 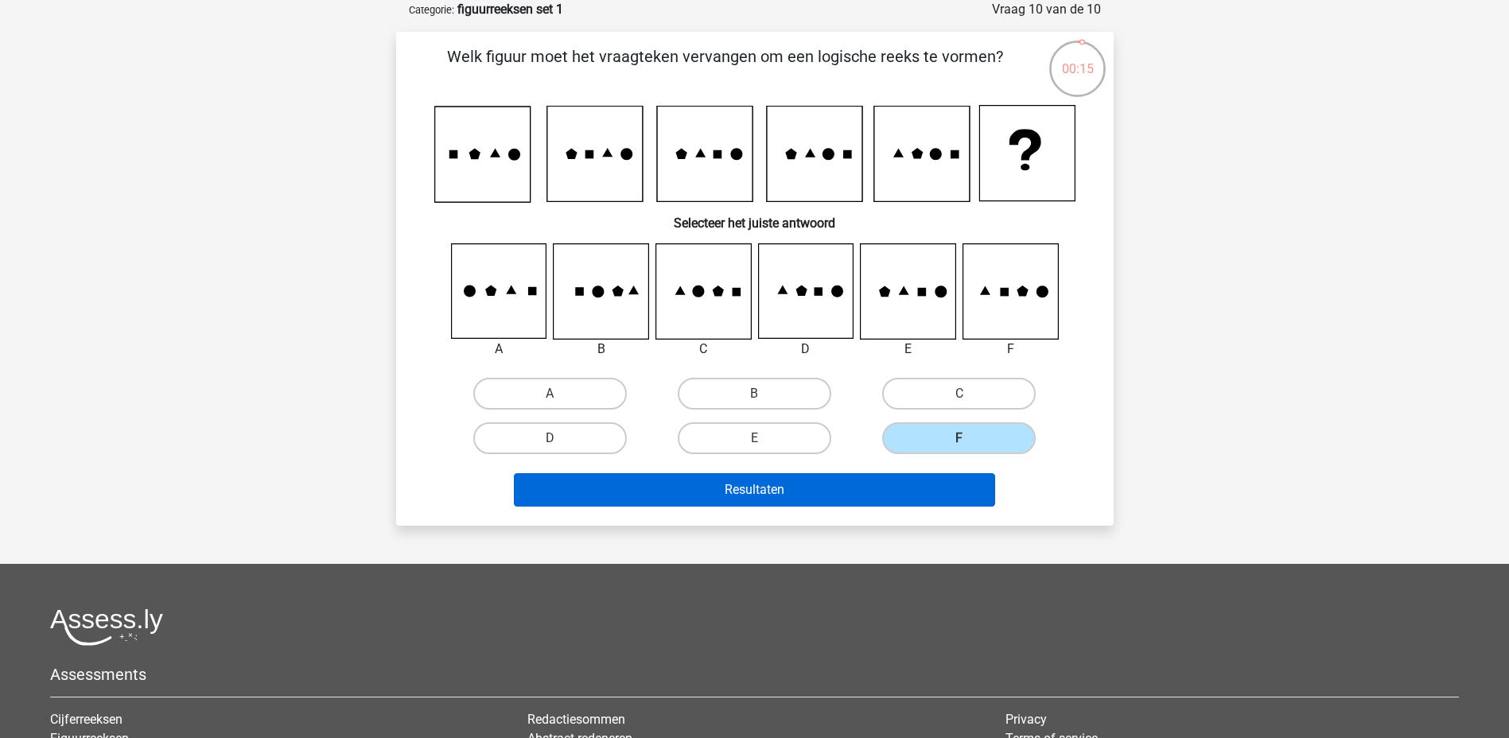 What do you see at coordinates (499, 349) in the screenshot?
I see `div: A` at bounding box center [499, 349].